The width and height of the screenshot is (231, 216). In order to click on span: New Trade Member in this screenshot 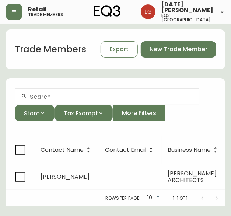, I will do `click(178, 49)`.